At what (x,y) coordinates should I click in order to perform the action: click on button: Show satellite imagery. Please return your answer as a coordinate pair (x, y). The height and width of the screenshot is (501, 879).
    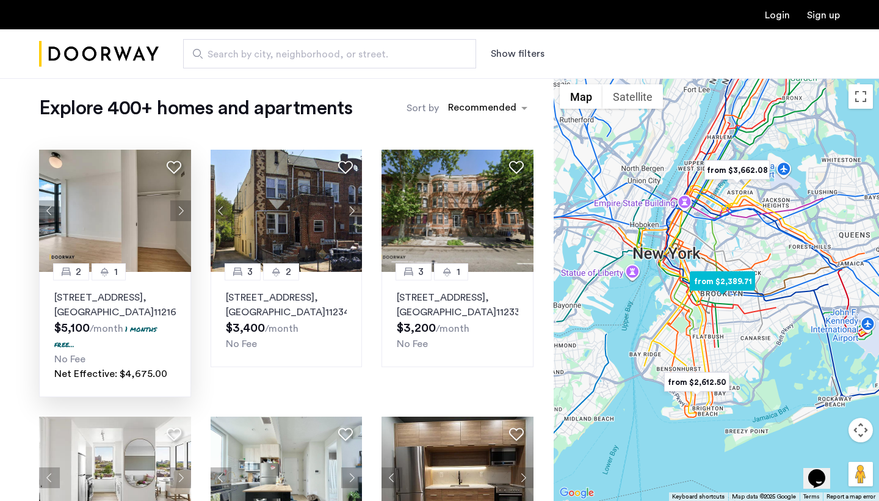
    Looking at the image, I should click on (633, 96).